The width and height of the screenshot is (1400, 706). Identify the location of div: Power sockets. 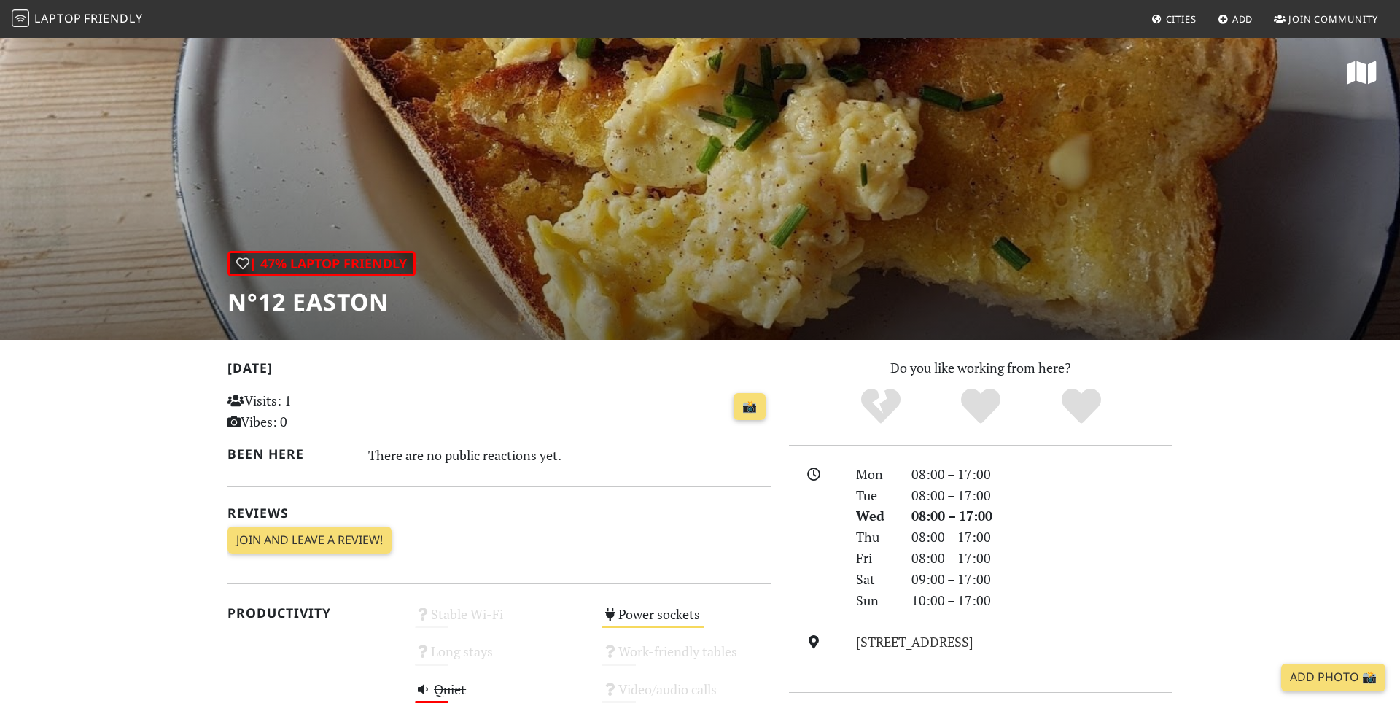
(686, 621).